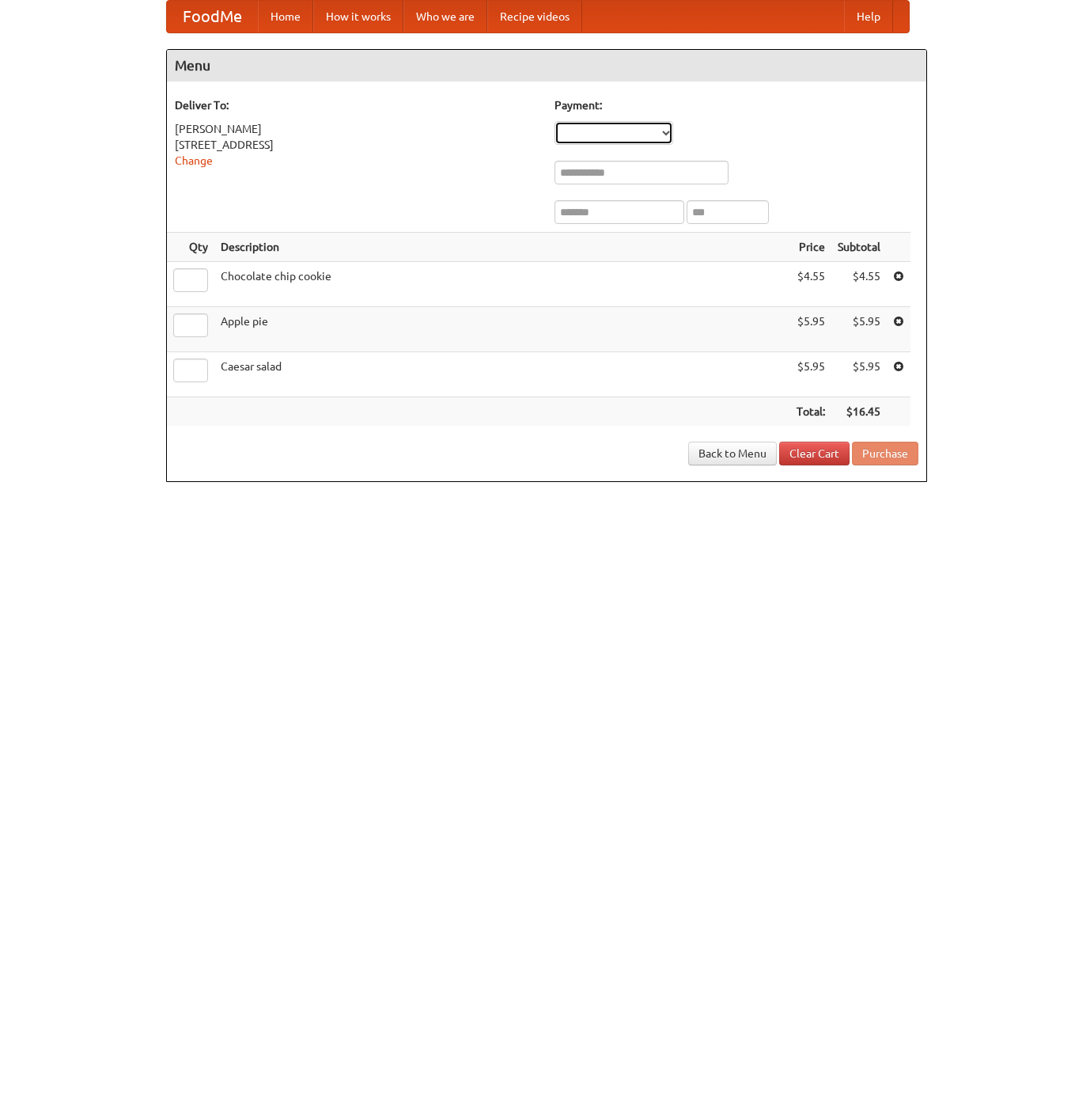 The height and width of the screenshot is (1120, 1075). I want to click on td: Chocolate chip cookie, so click(502, 284).